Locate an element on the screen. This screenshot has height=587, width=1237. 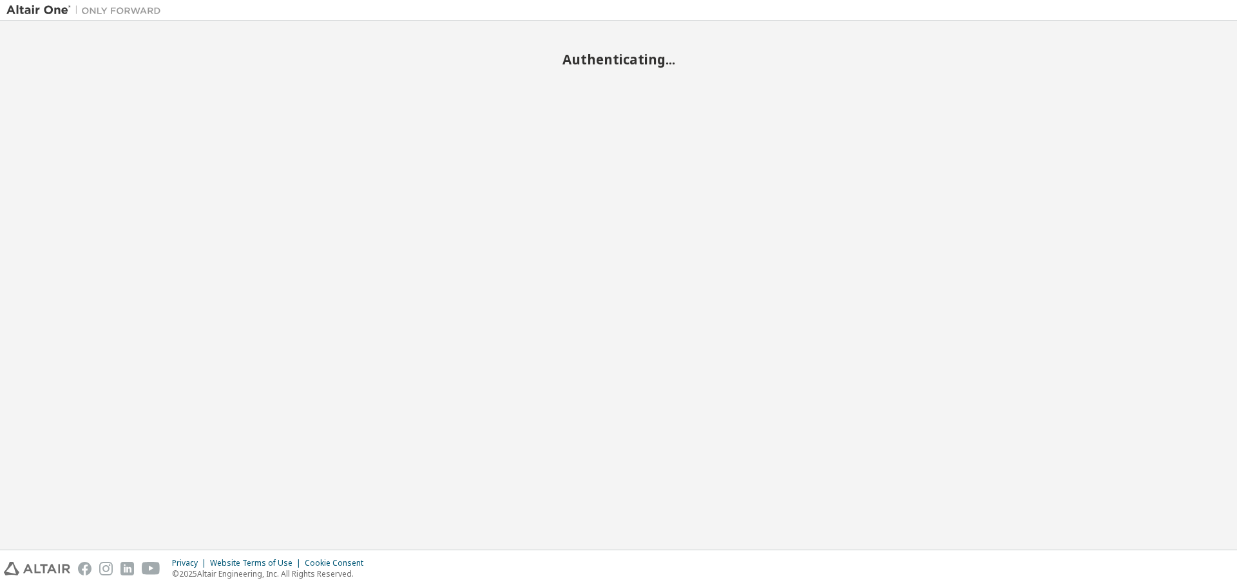
div: Privacy is located at coordinates (191, 563).